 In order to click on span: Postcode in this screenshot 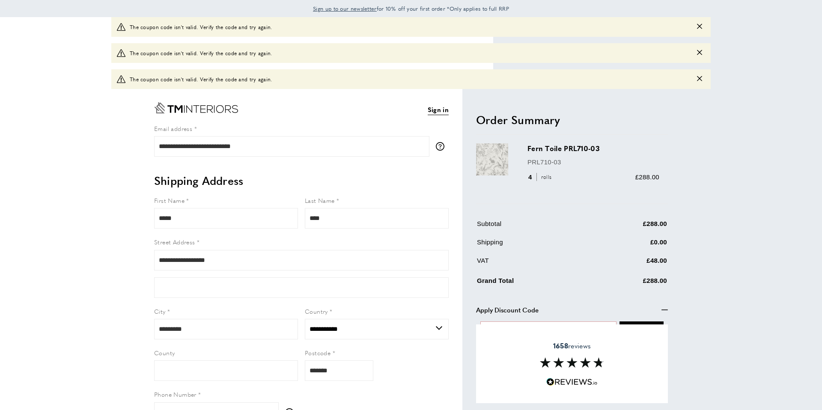, I will do `click(318, 353)`.